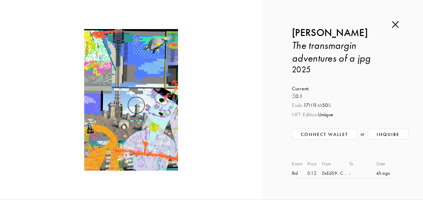 The width and height of the screenshot is (423, 200). What do you see at coordinates (315, 105) in the screenshot?
I see `span: 11` at bounding box center [315, 105].